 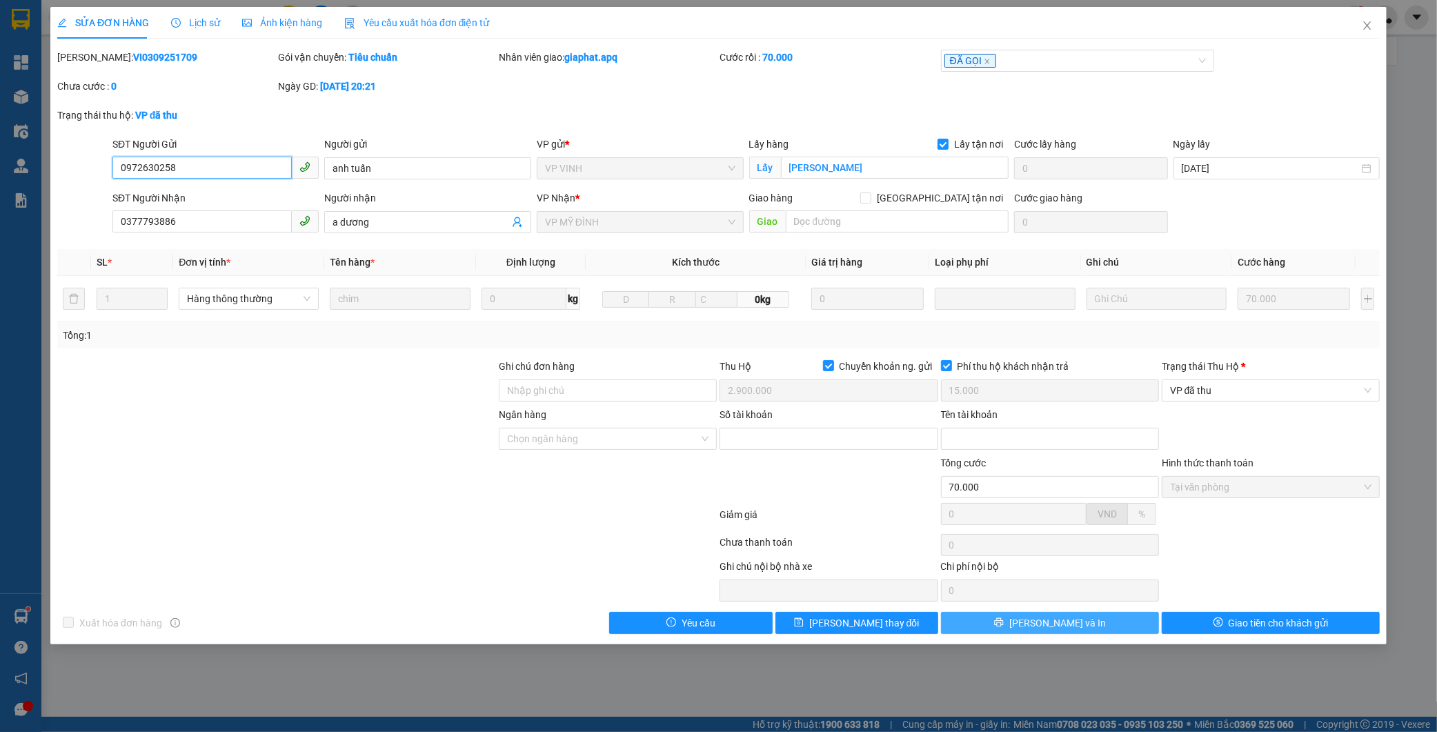 I want to click on span: VP MỸ ĐÌNH, so click(x=640, y=222).